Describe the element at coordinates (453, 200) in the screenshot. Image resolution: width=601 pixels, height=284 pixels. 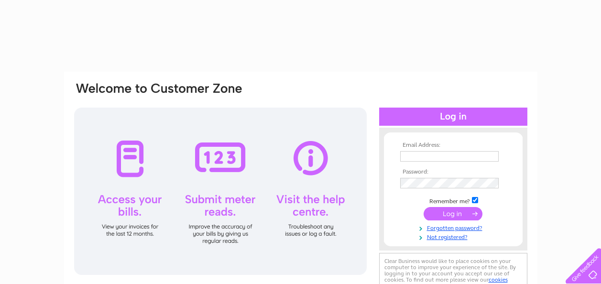
I see `td: Remember me?` at that location.